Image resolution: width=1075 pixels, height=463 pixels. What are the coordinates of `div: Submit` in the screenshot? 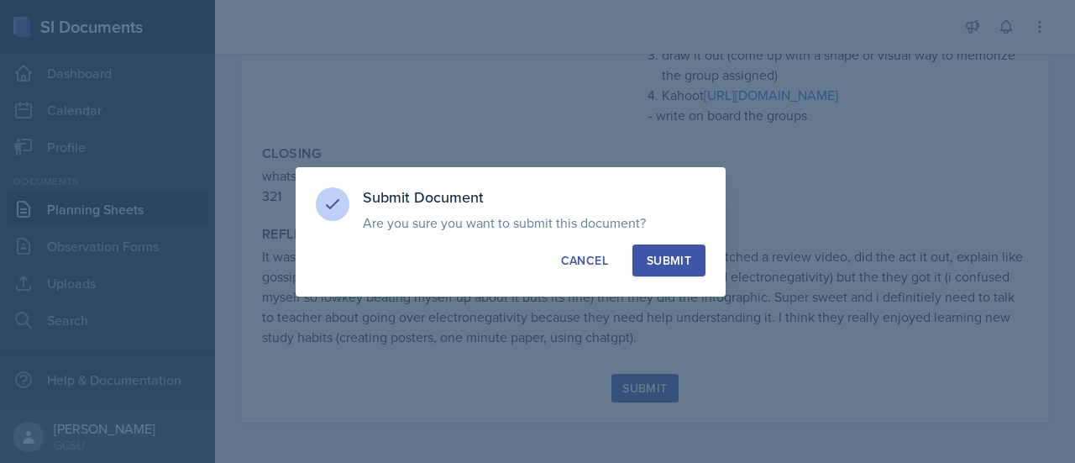 It's located at (669, 260).